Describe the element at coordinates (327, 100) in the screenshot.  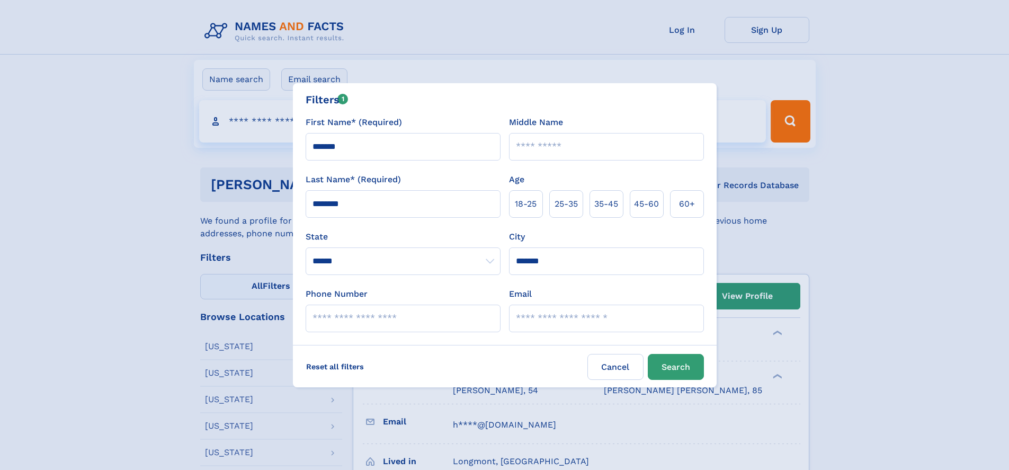
I see `div: Filters` at that location.